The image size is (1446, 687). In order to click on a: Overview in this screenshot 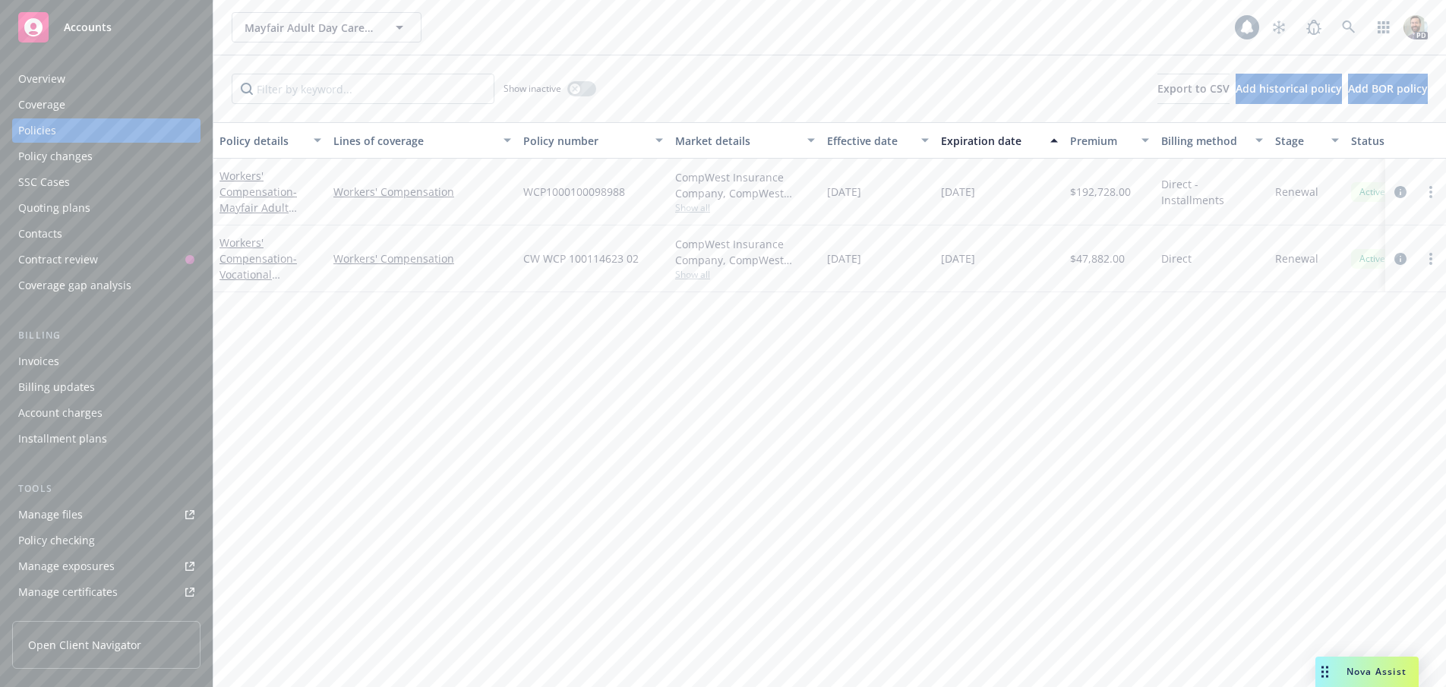, I will do `click(106, 79)`.